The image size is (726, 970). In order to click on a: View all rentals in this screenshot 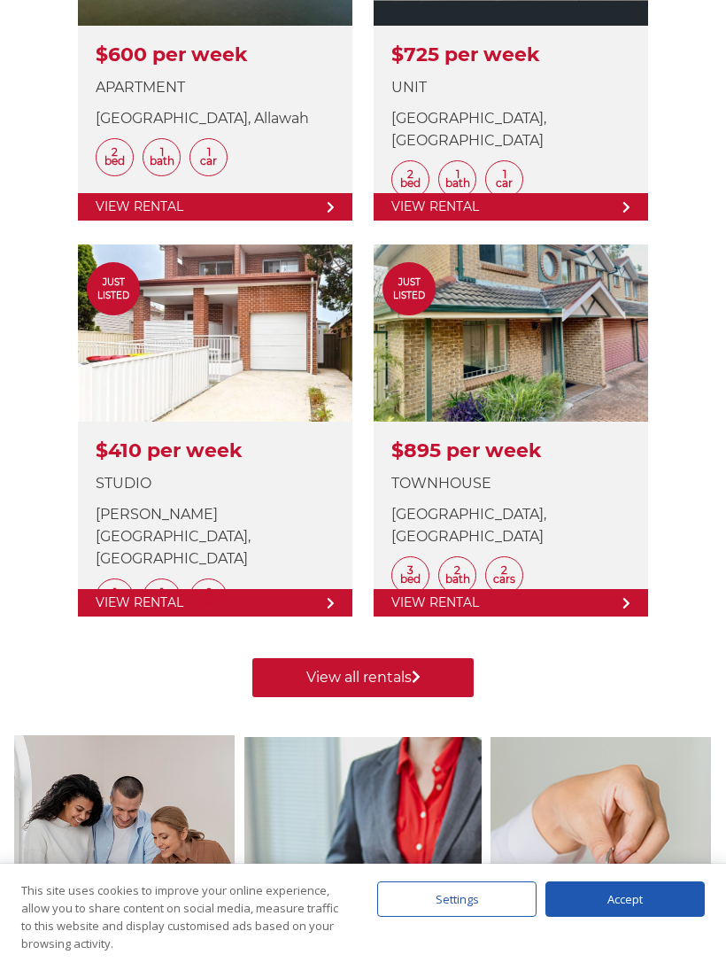, I will do `click(363, 678)`.